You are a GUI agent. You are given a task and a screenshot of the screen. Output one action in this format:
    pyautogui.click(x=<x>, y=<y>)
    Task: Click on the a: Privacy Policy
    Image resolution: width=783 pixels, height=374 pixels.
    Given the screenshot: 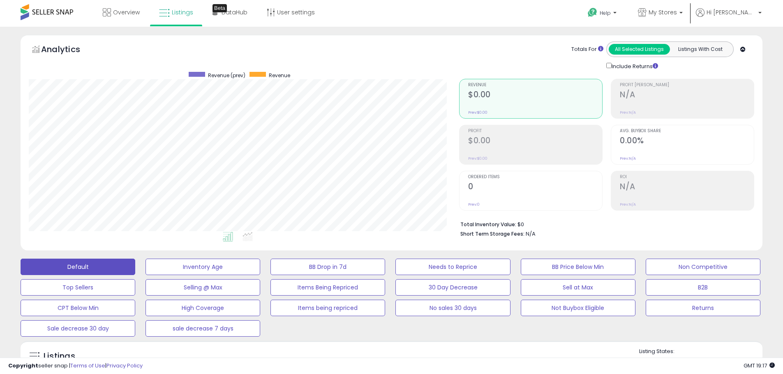 What is the action you would take?
    pyautogui.click(x=125, y=366)
    